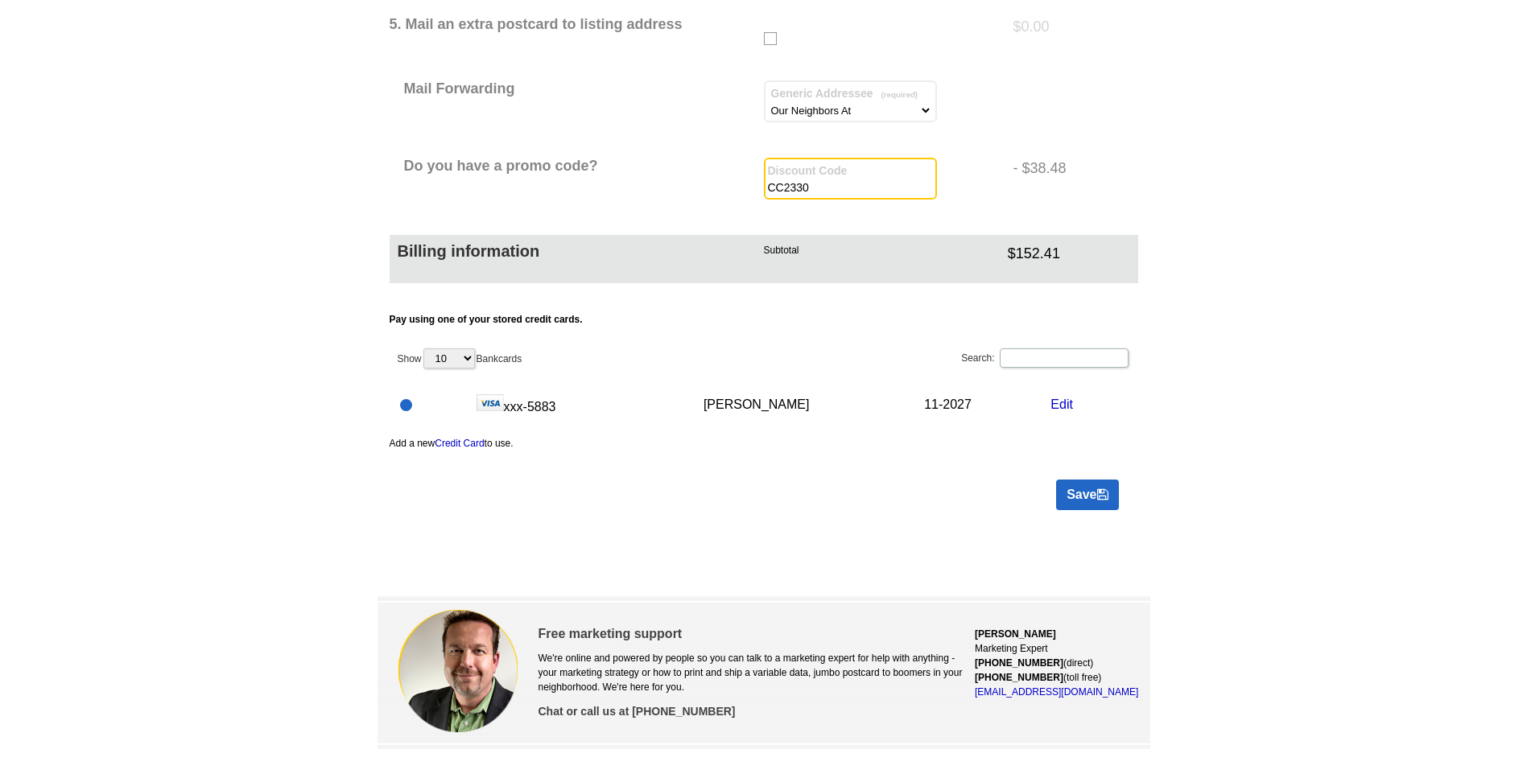 The width and height of the screenshot is (1527, 774). What do you see at coordinates (756, 634) in the screenshot?
I see `h3: Free marketing support` at bounding box center [756, 634].